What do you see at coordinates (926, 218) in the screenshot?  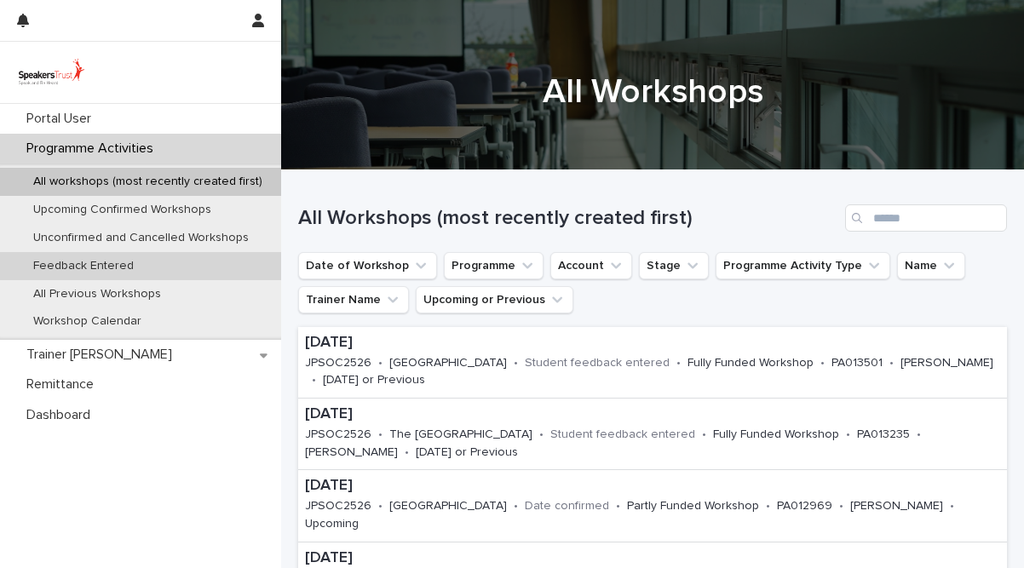 I see `div: Search` at bounding box center [926, 218].